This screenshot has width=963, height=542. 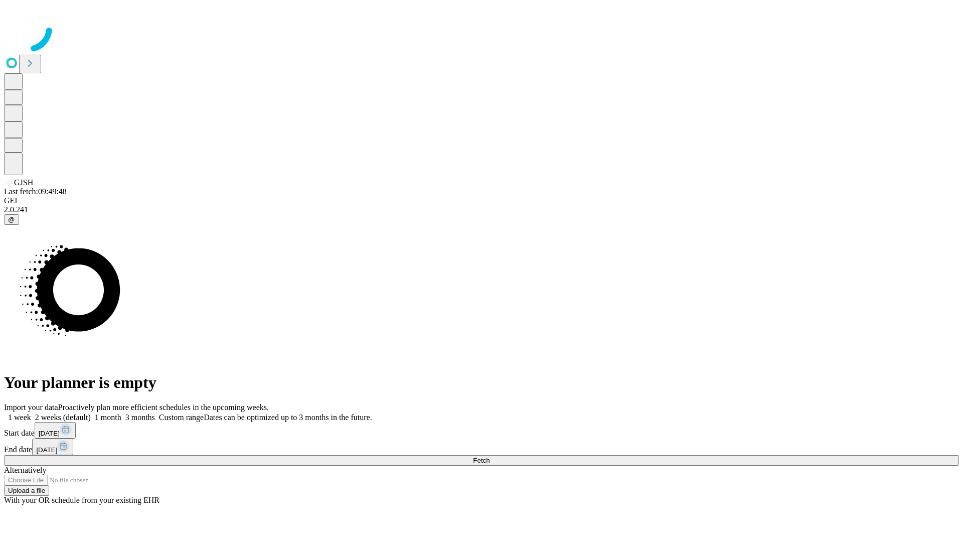 I want to click on span: With your OR schedule from your existing EHR, so click(x=82, y=500).